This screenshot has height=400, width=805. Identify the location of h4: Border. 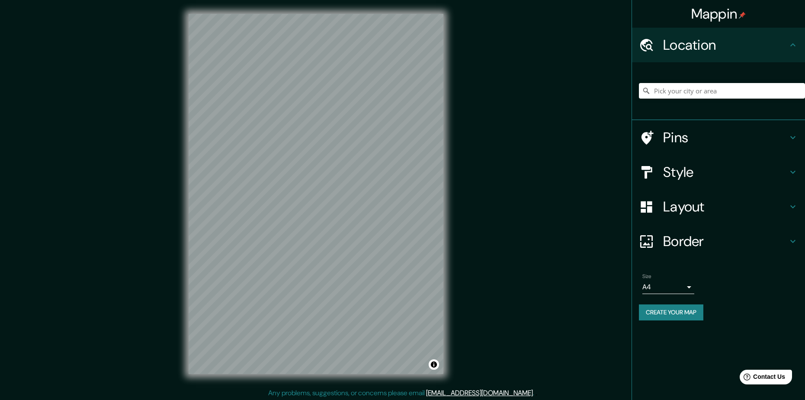
(726, 241).